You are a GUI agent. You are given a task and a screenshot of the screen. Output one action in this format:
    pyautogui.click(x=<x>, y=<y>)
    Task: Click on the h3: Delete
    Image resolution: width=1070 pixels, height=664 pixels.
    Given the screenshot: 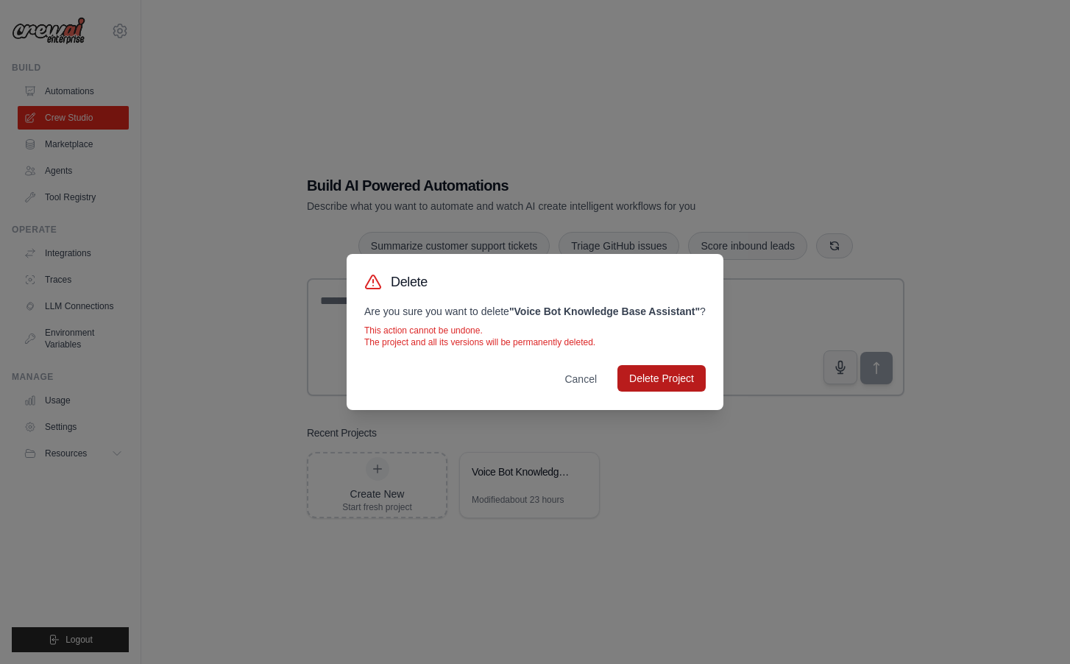 What is the action you would take?
    pyautogui.click(x=409, y=282)
    